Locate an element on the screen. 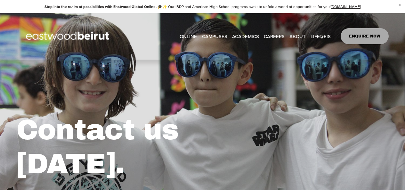 The width and height of the screenshot is (405, 190). a: CAREERS is located at coordinates (274, 36).